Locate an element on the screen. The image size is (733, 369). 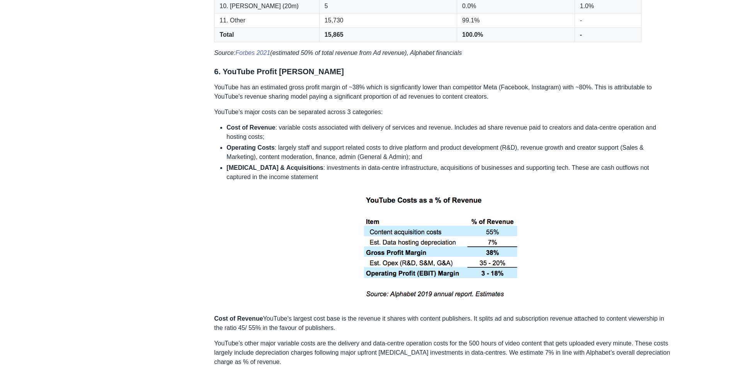
li: : variable costs associated with delivery of services and revenue. Includes ad share revenue paid... is located at coordinates (449, 132).